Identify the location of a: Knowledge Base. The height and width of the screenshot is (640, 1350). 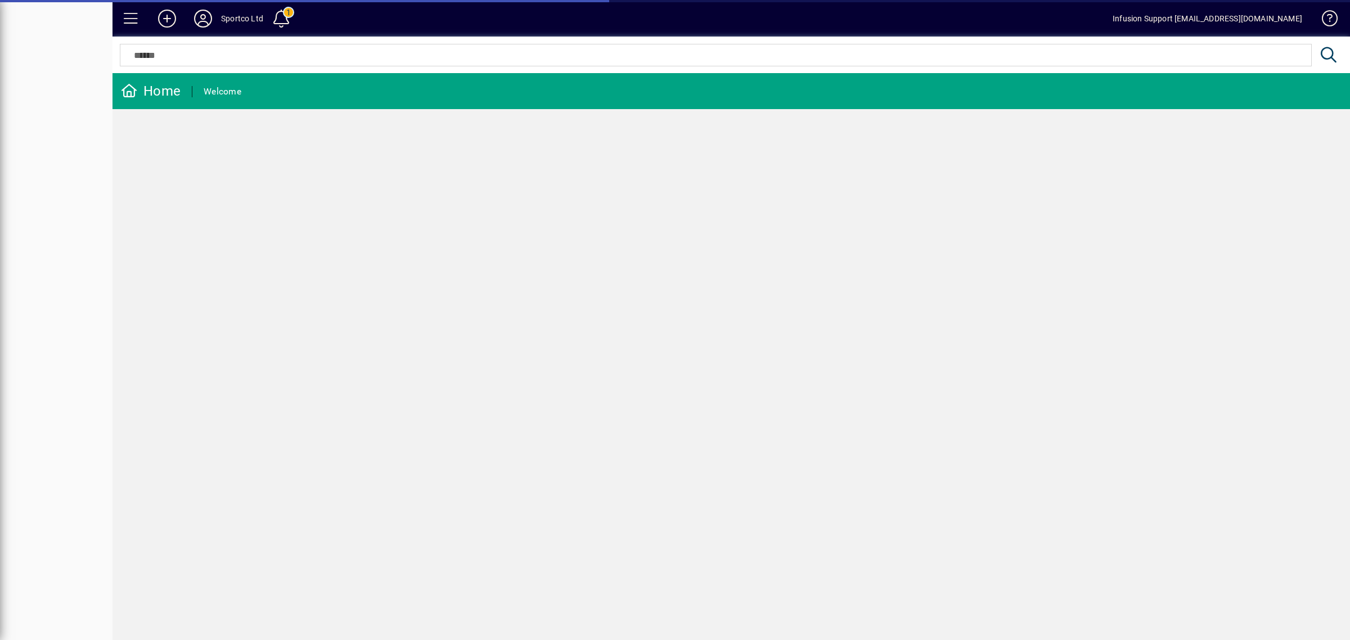
(1325, 20).